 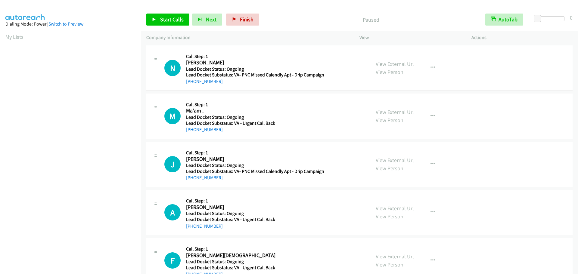 I want to click on h2: Ma'am ., so click(x=254, y=111).